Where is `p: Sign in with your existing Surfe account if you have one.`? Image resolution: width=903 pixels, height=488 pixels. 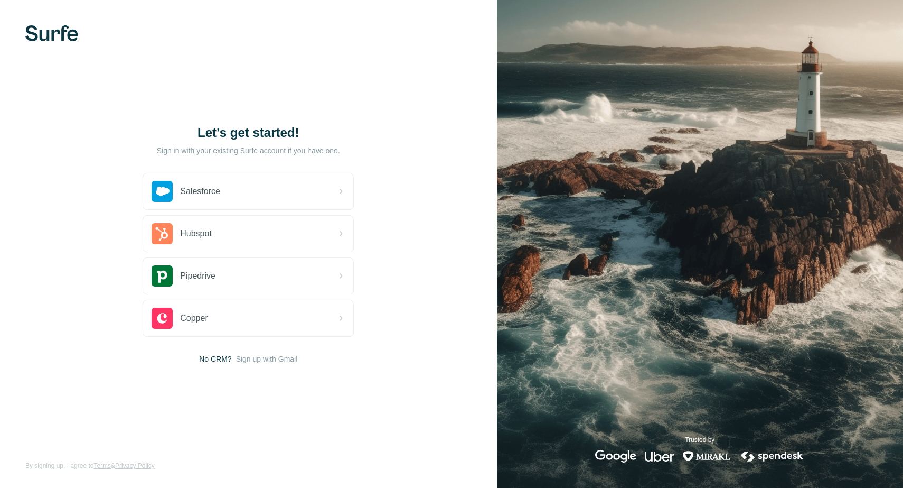 p: Sign in with your existing Surfe account if you have one. is located at coordinates (248, 151).